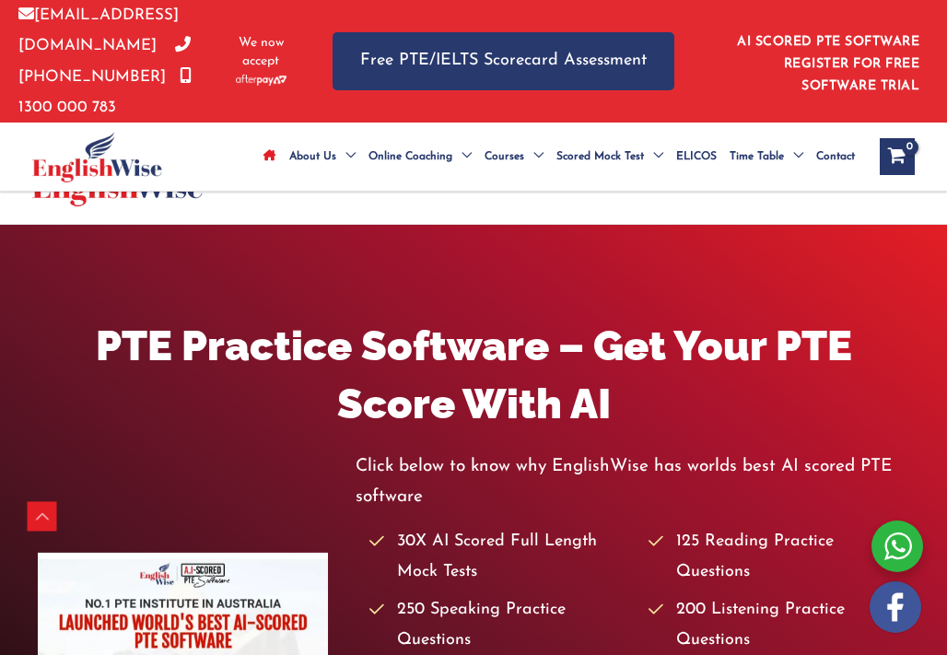  Describe the element at coordinates (897, 157) in the screenshot. I see `a: View Shopping Cart, empty` at that location.